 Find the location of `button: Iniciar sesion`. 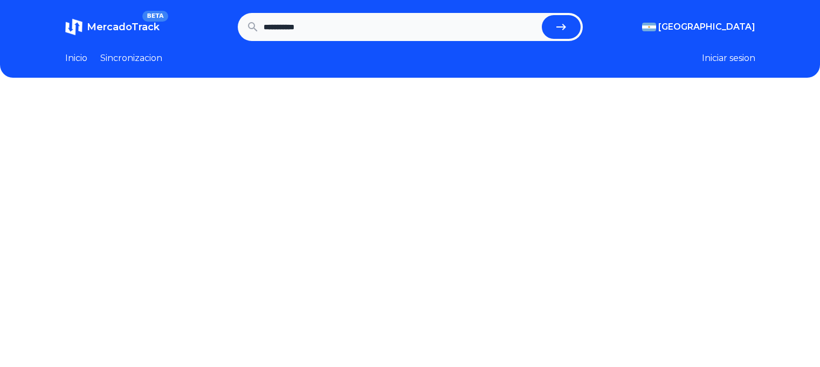

button: Iniciar sesion is located at coordinates (729, 58).